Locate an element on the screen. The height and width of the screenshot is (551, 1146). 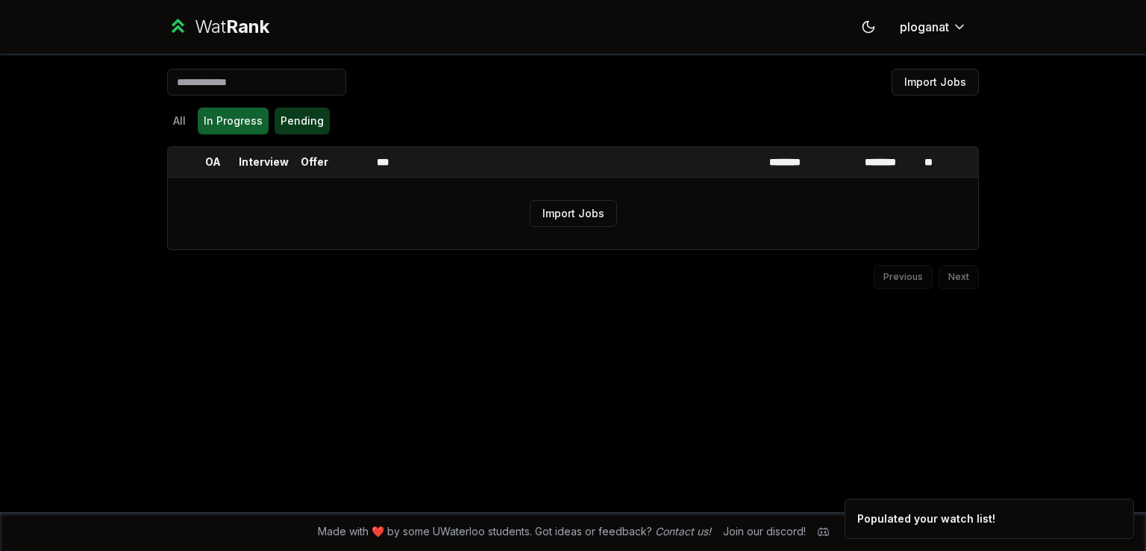
button: In Progress is located at coordinates (233, 121).